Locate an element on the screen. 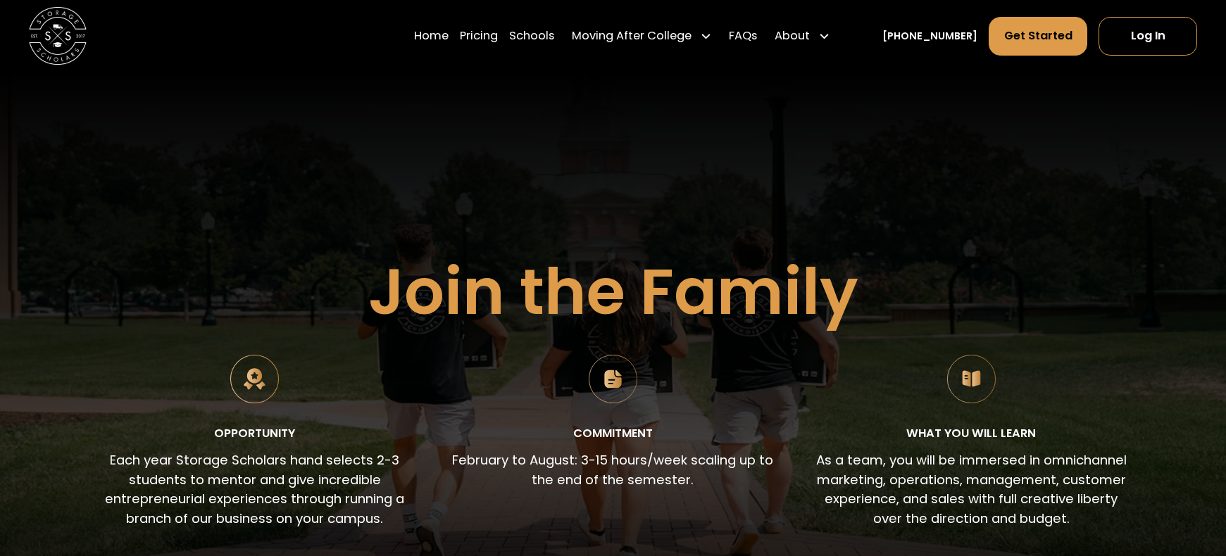 This screenshot has width=1226, height=556. div: What you will learn is located at coordinates (971, 434).